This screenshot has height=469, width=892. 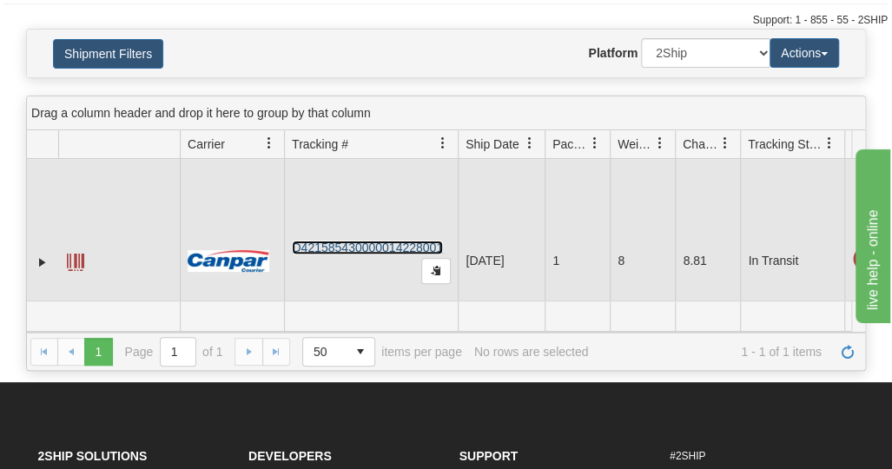 I want to click on h6: #2SHIP, so click(x=761, y=456).